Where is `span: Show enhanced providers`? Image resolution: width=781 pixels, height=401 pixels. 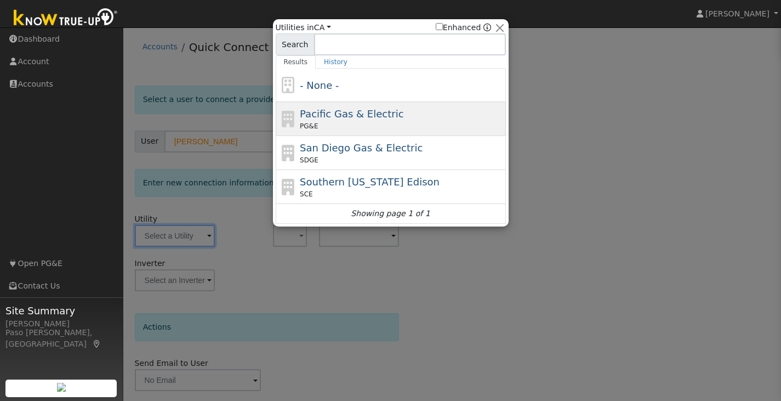
span: Show enhanced providers is located at coordinates (464, 27).